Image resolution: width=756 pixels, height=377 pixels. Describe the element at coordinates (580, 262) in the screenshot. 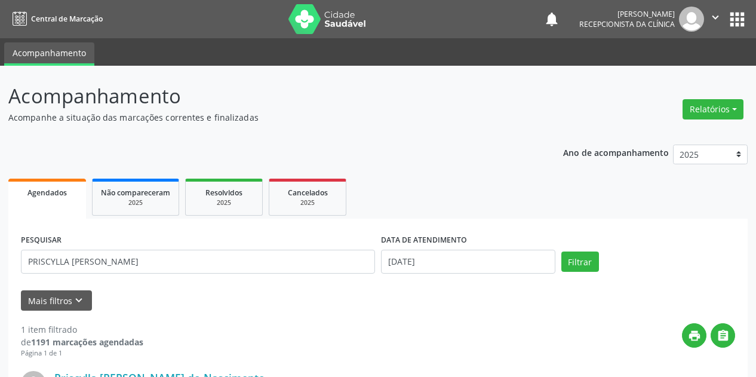

I see `button: Filtrar` at that location.